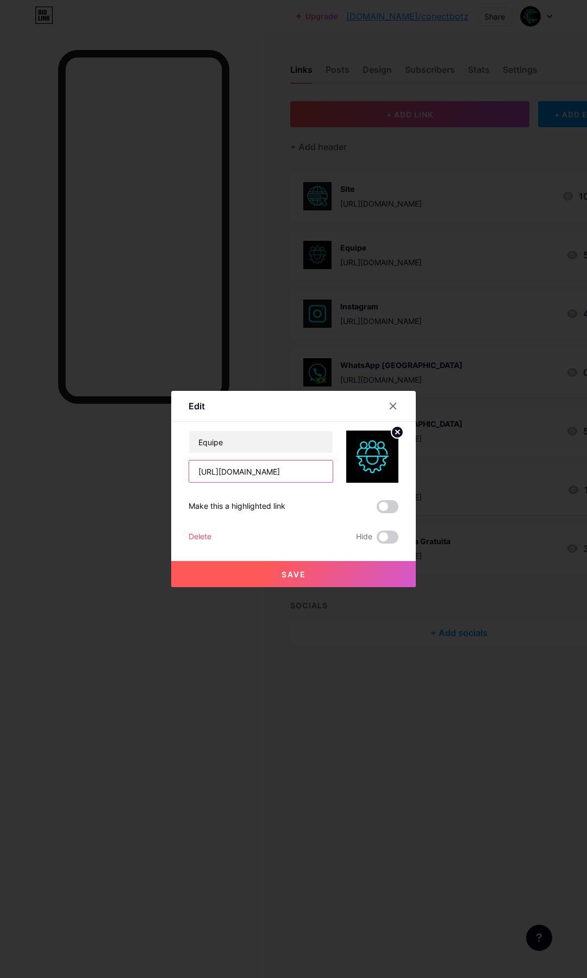 The height and width of the screenshot is (978, 587). What do you see at coordinates (237, 507) in the screenshot?
I see `div: Make this a highlighted link` at bounding box center [237, 507].